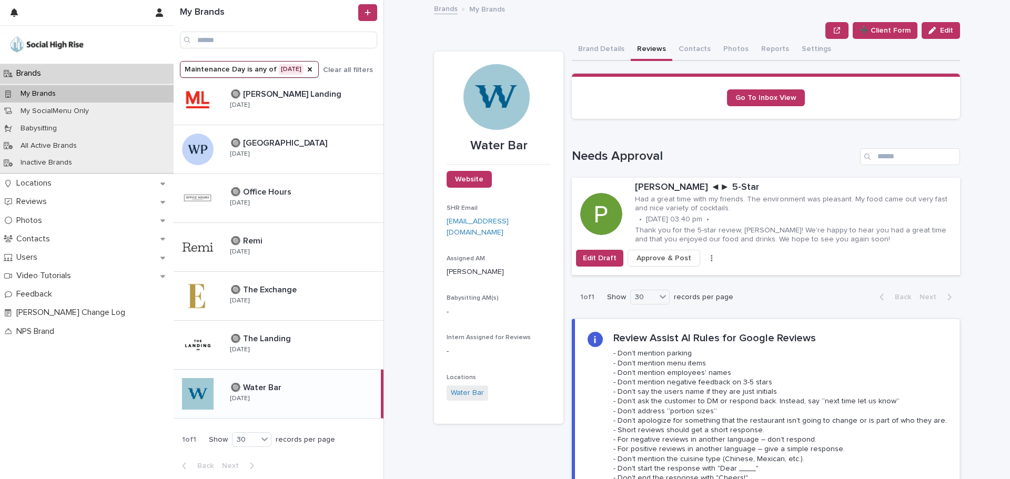 The height and width of the screenshot is (479, 1010). What do you see at coordinates (941, 31) in the screenshot?
I see `button: Edit` at bounding box center [941, 31].